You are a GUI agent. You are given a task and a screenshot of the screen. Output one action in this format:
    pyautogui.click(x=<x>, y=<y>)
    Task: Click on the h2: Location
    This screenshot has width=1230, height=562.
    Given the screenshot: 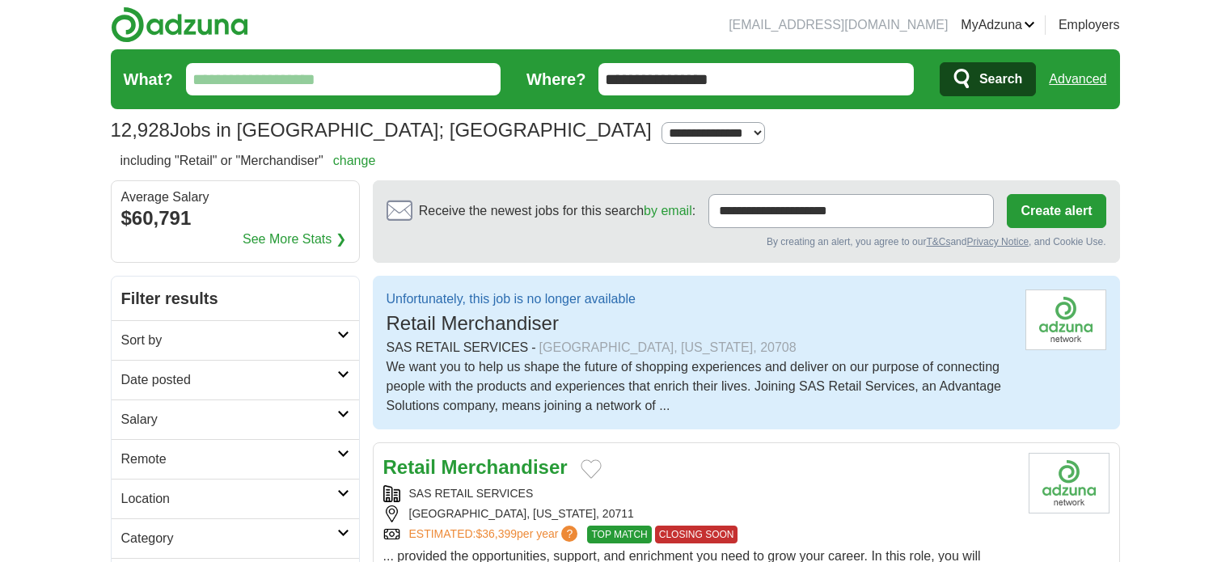 What is the action you would take?
    pyautogui.click(x=229, y=499)
    